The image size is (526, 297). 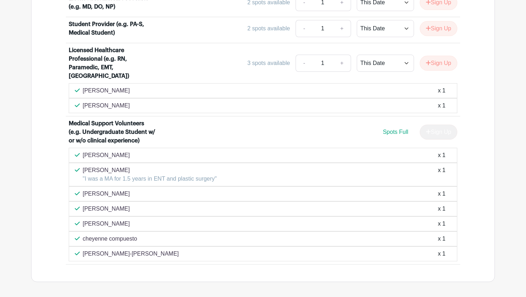 I want to click on div: Medical Support Volunteers (e.g. Undergraduate Student w/ or w/o clinical experience), so click(x=113, y=132).